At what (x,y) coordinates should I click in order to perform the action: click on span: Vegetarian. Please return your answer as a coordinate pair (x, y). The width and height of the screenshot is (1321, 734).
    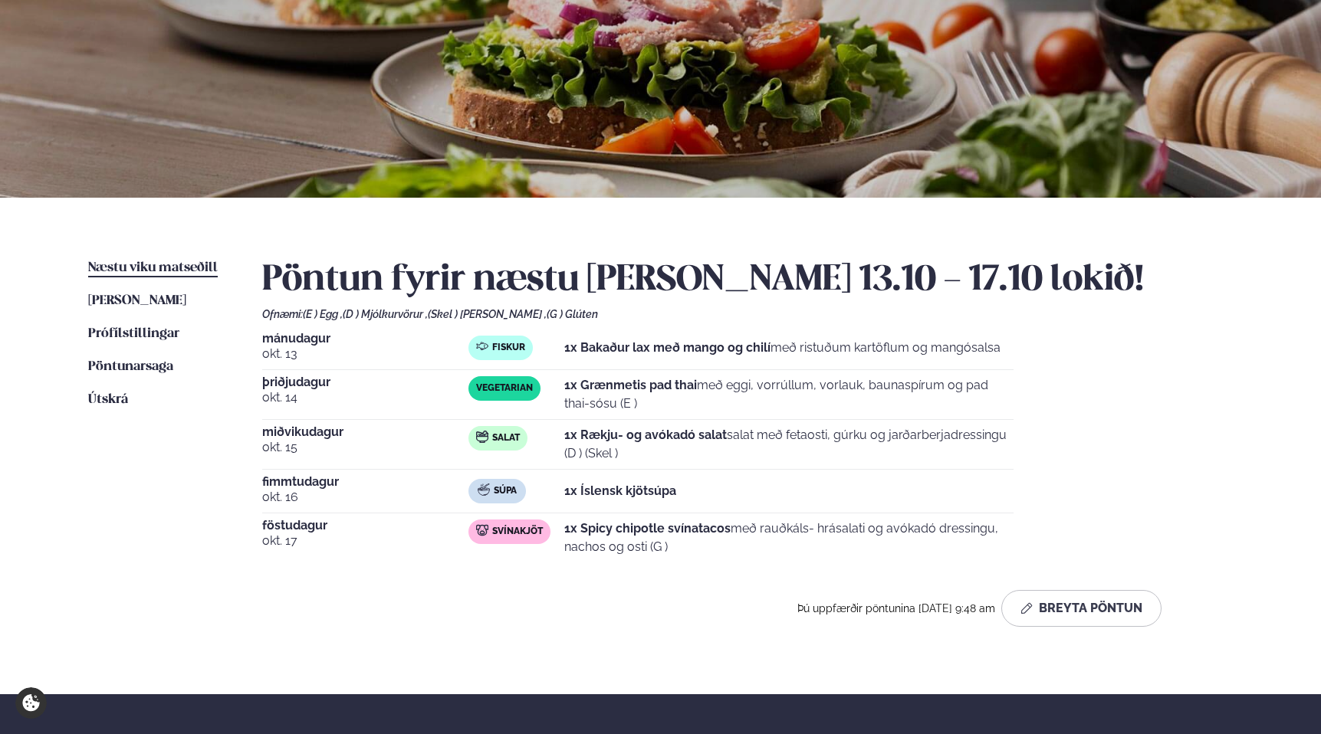
    Looking at the image, I should click on (504, 389).